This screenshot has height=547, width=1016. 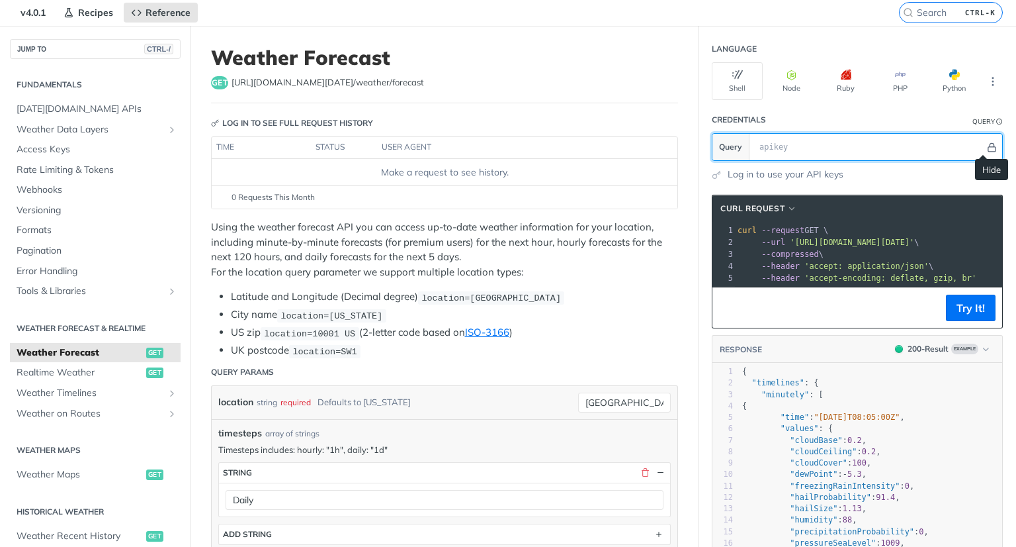 What do you see at coordinates (455, 314) in the screenshot?
I see `li: City name` at bounding box center [455, 314].